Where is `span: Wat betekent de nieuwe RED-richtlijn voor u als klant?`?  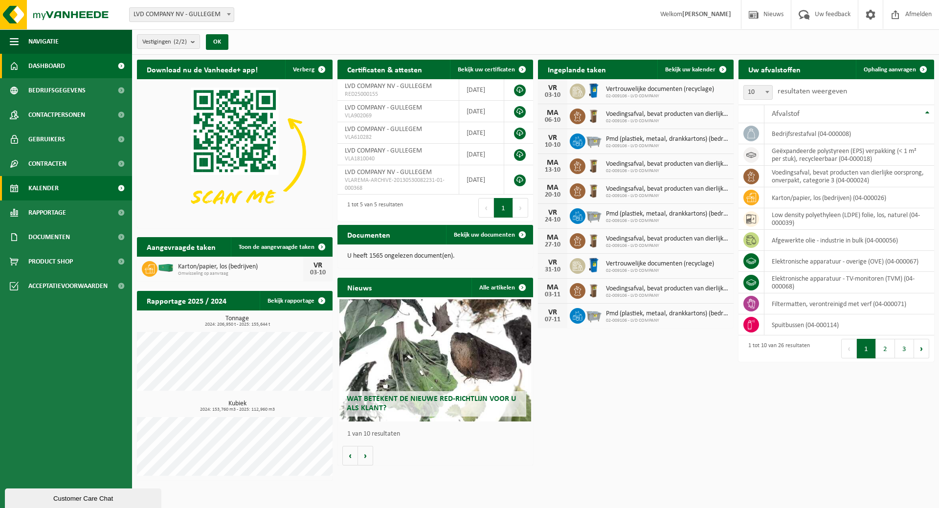
span: Wat betekent de nieuwe RED-richtlijn voor u als klant? is located at coordinates (431, 403).